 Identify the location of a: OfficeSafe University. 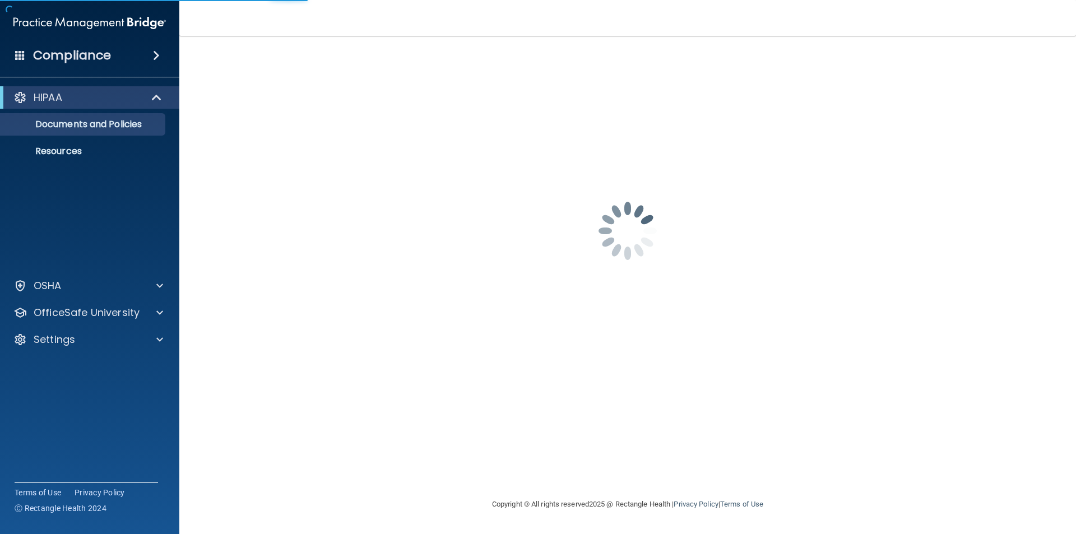
(88, 313).